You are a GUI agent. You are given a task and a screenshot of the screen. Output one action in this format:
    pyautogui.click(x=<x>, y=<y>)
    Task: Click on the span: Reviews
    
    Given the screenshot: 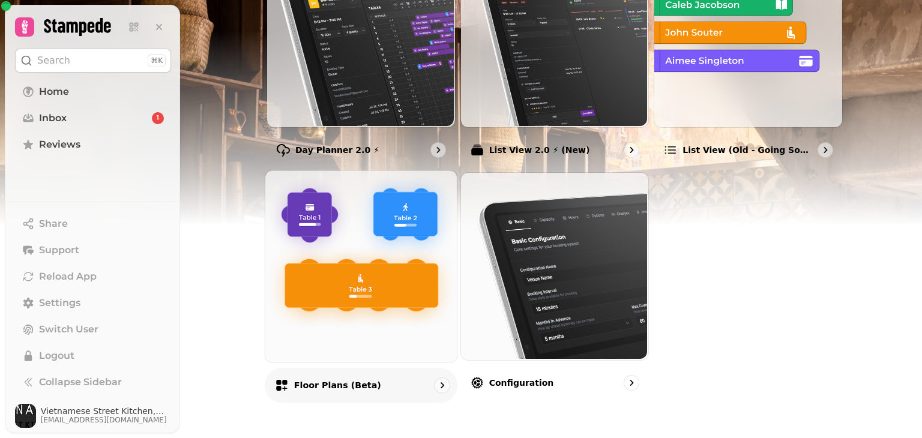 What is the action you would take?
    pyautogui.click(x=59, y=145)
    